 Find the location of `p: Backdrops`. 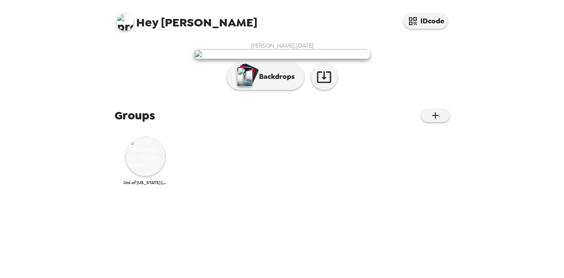

p: Backdrops is located at coordinates (274, 77).